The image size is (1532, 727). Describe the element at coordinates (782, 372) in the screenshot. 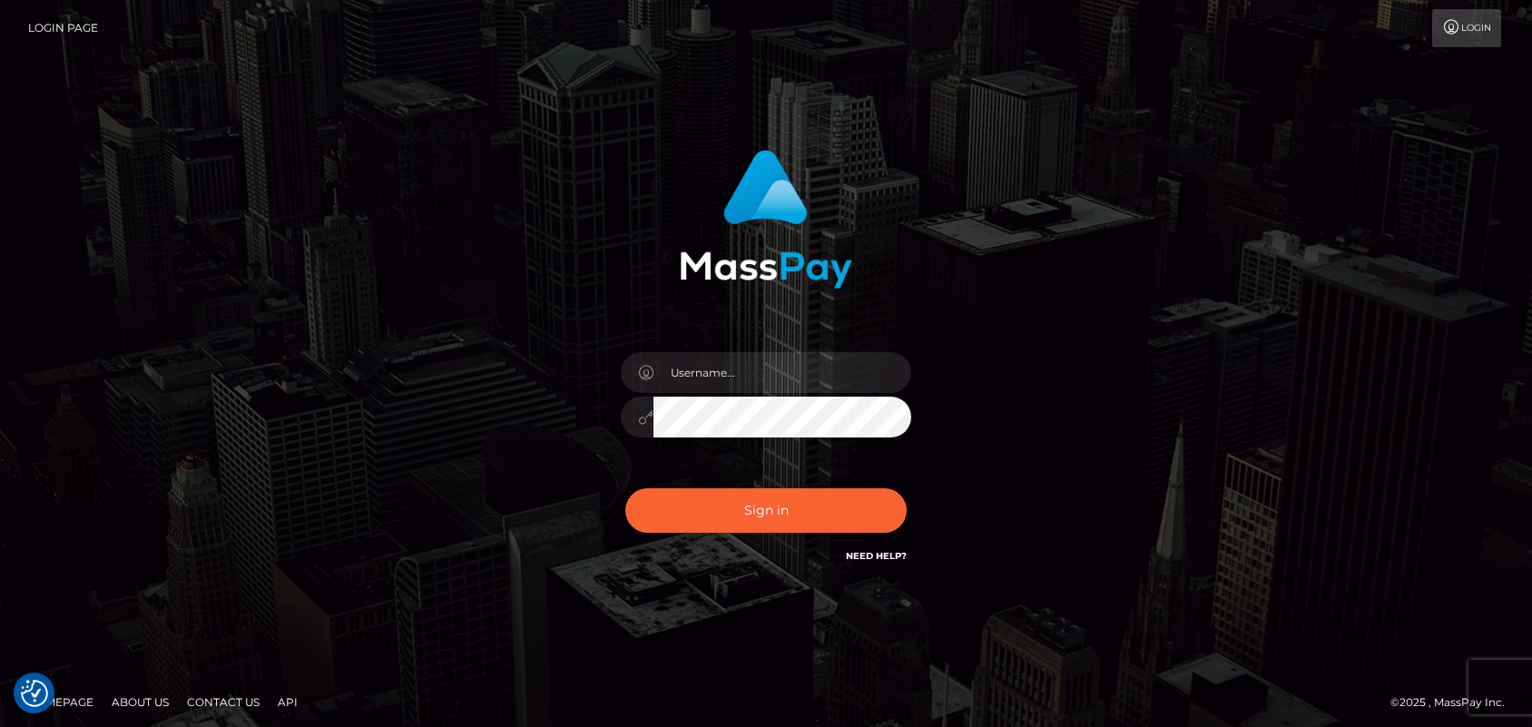

I see `input: Username...` at that location.